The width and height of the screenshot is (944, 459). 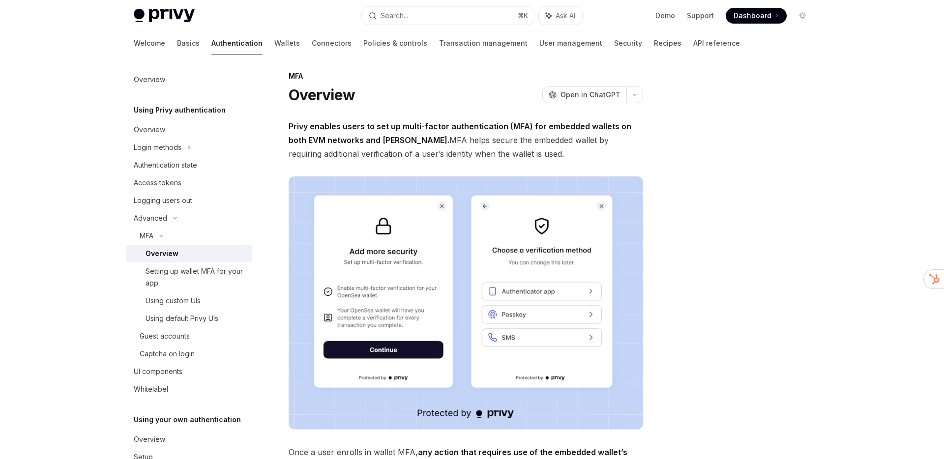 I want to click on a: Using custom UIs, so click(x=189, y=301).